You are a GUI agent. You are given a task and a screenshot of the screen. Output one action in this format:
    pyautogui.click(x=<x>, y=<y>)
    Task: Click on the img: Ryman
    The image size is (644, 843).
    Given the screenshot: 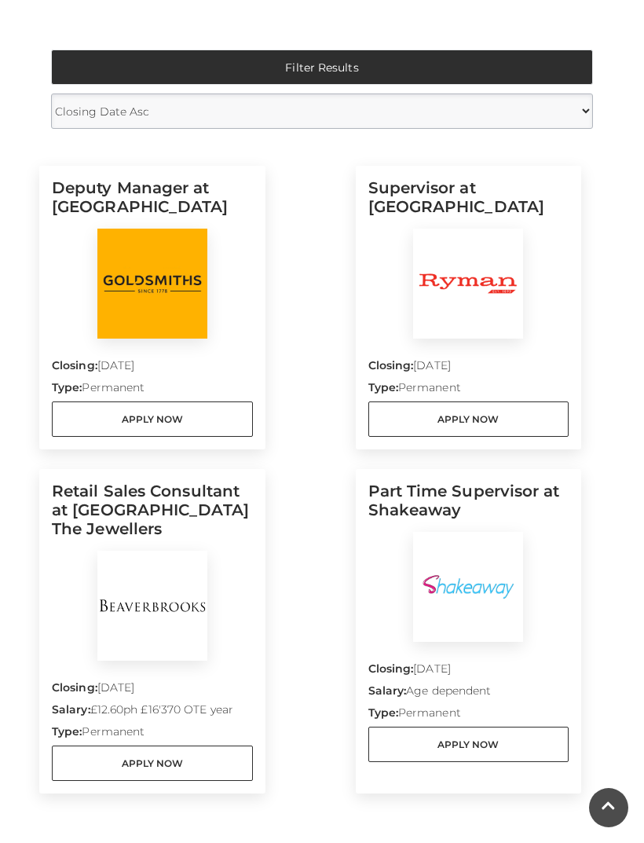 What is the action you would take?
    pyautogui.click(x=468, y=284)
    